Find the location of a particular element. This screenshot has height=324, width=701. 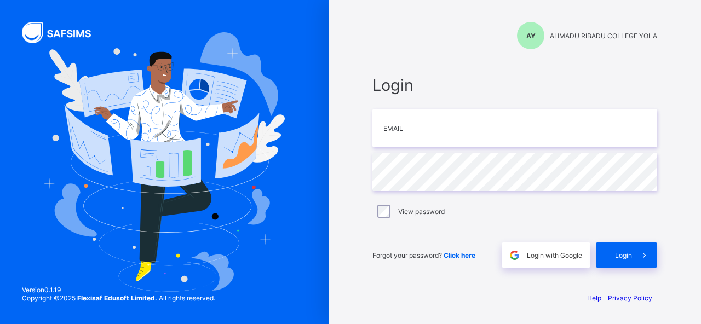

span: Forgot your password? is located at coordinates (424, 255).